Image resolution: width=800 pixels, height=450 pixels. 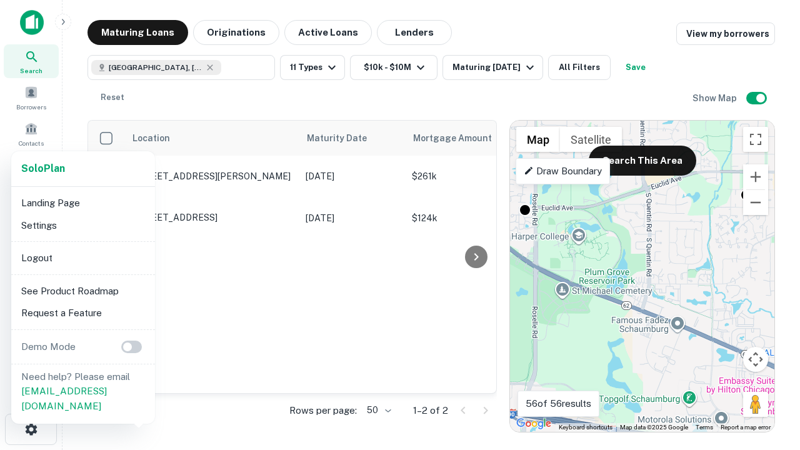 What do you see at coordinates (43, 168) in the screenshot?
I see `strong: Solo Plan` at bounding box center [43, 168].